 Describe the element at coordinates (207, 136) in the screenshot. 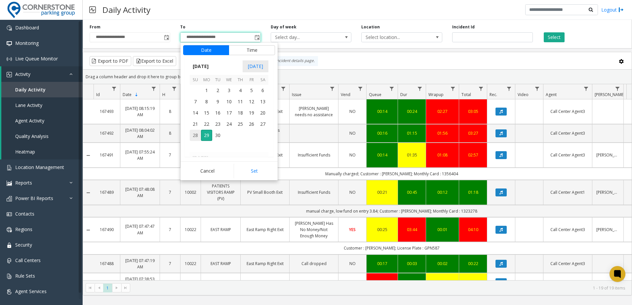

I see `span: 29` at that location.